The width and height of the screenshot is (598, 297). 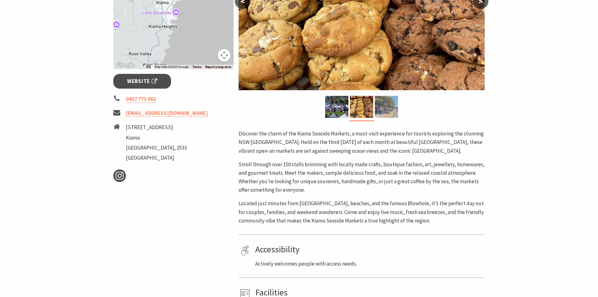 I want to click on p: Actively welcomes people with access needs., so click(x=369, y=264).